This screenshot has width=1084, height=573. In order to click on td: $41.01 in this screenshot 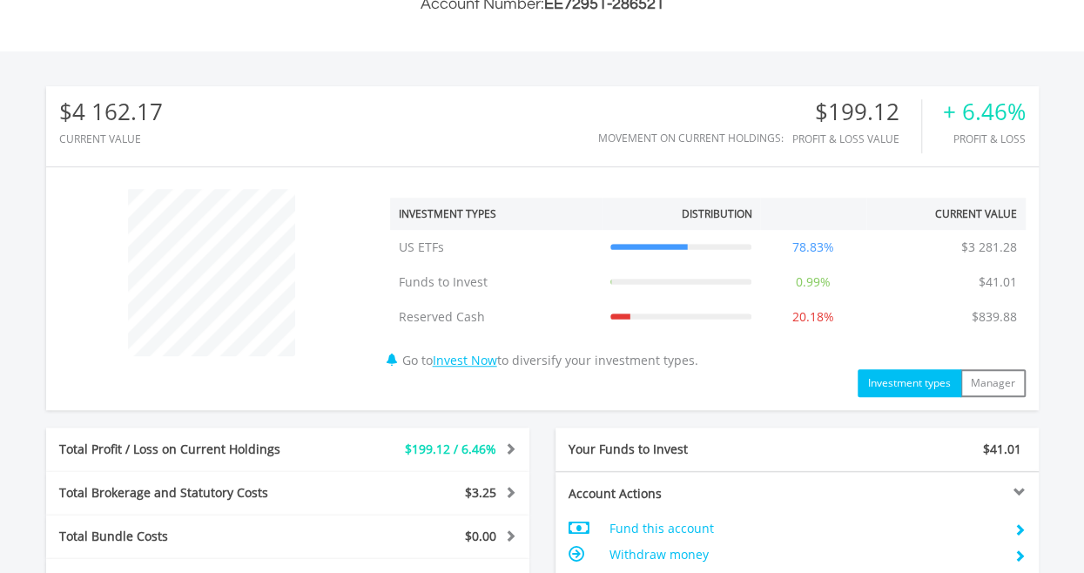, I will do `click(998, 282)`.